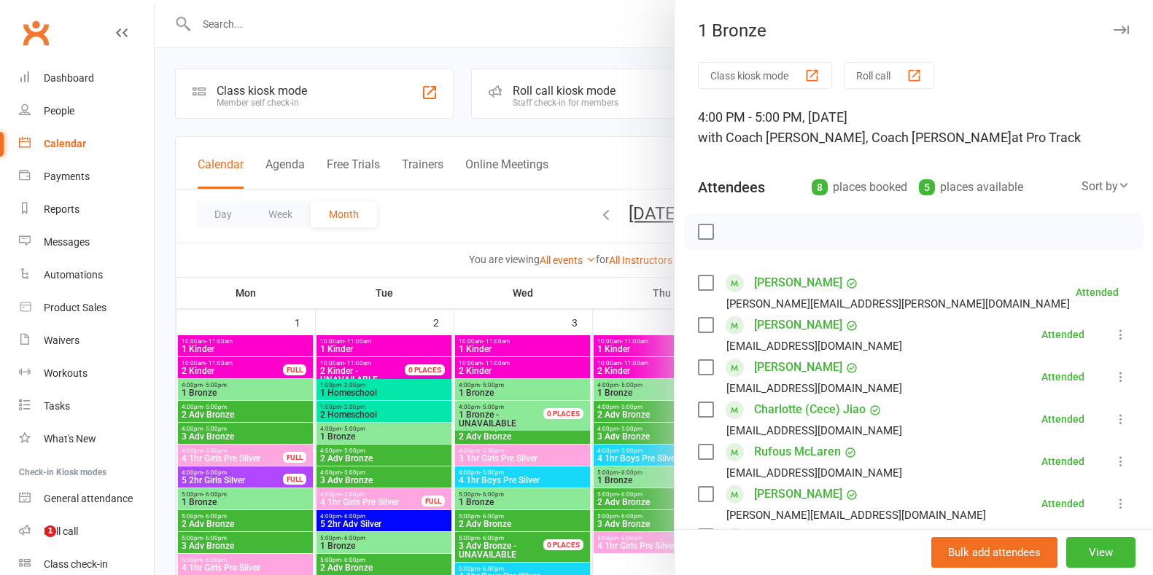 This screenshot has width=1153, height=575. What do you see at coordinates (70, 439) in the screenshot?
I see `div: What's New` at bounding box center [70, 439].